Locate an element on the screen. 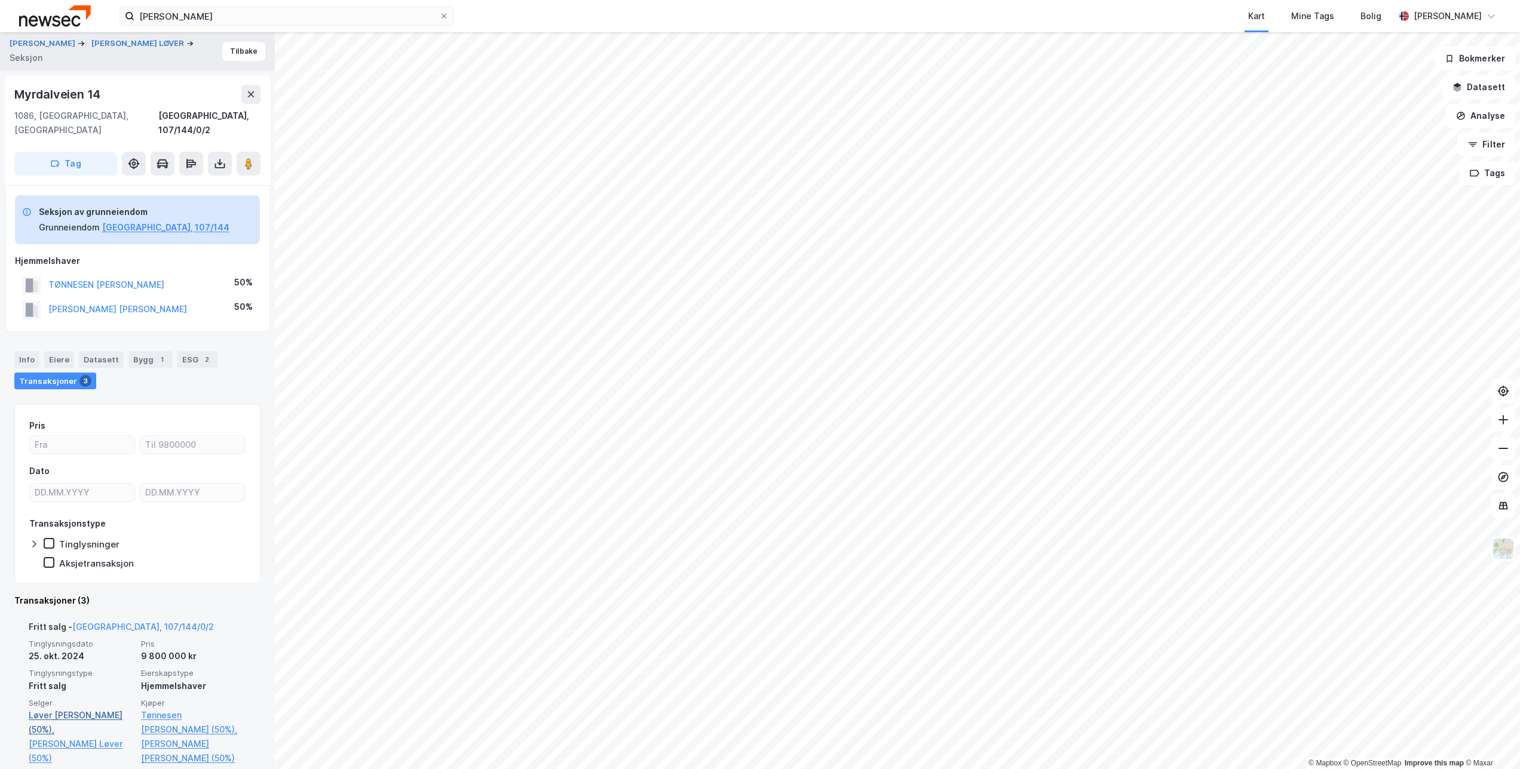 The image size is (1520, 769). input: Til 9800000 is located at coordinates (192, 445).